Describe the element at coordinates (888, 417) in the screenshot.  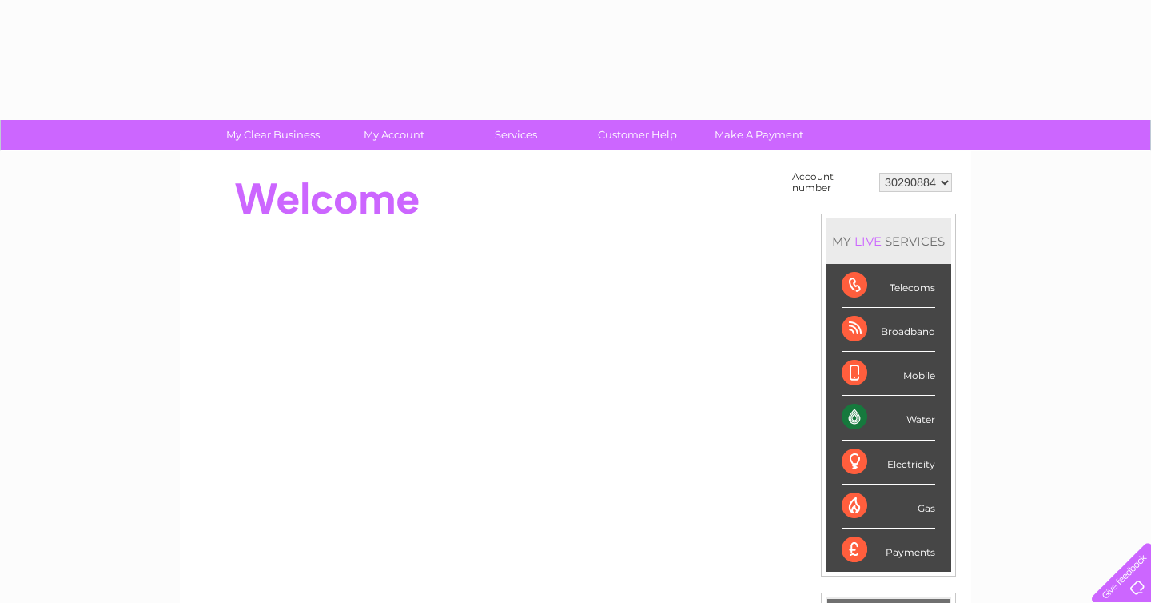
I see `div: Water` at that location.